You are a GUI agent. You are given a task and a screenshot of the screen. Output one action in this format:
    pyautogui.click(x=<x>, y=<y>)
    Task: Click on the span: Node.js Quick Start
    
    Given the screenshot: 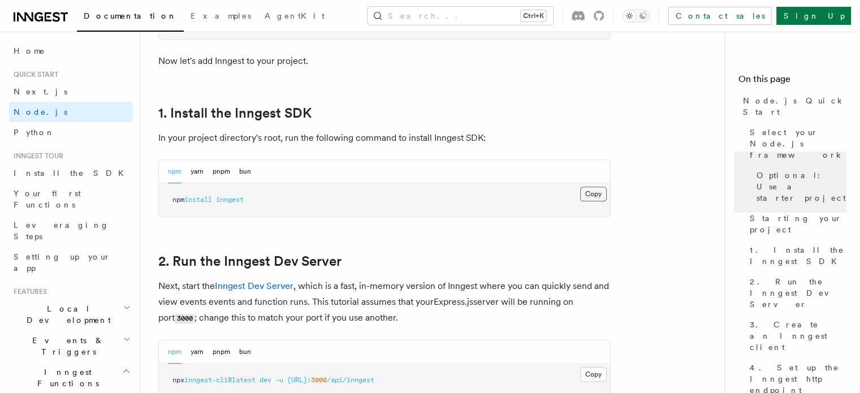 What is the action you would take?
    pyautogui.click(x=795, y=106)
    